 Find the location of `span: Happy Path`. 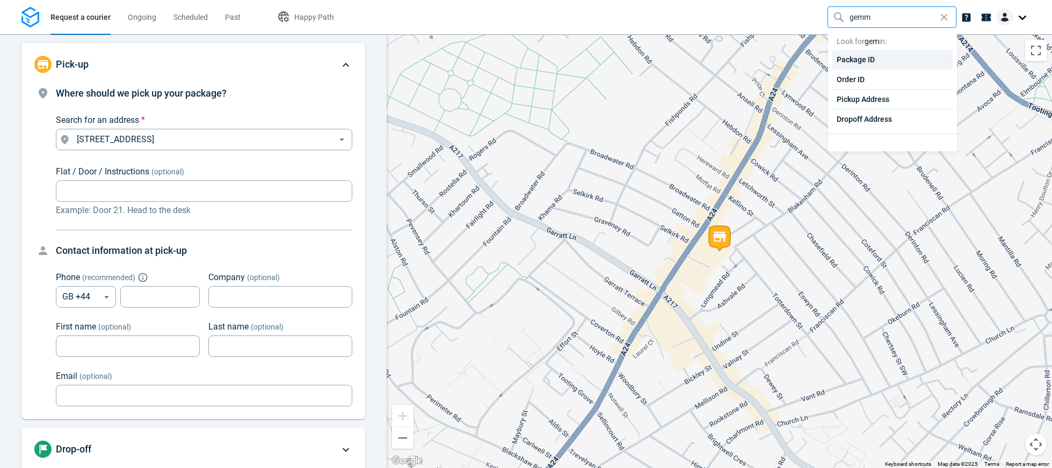

span: Happy Path is located at coordinates (314, 17).